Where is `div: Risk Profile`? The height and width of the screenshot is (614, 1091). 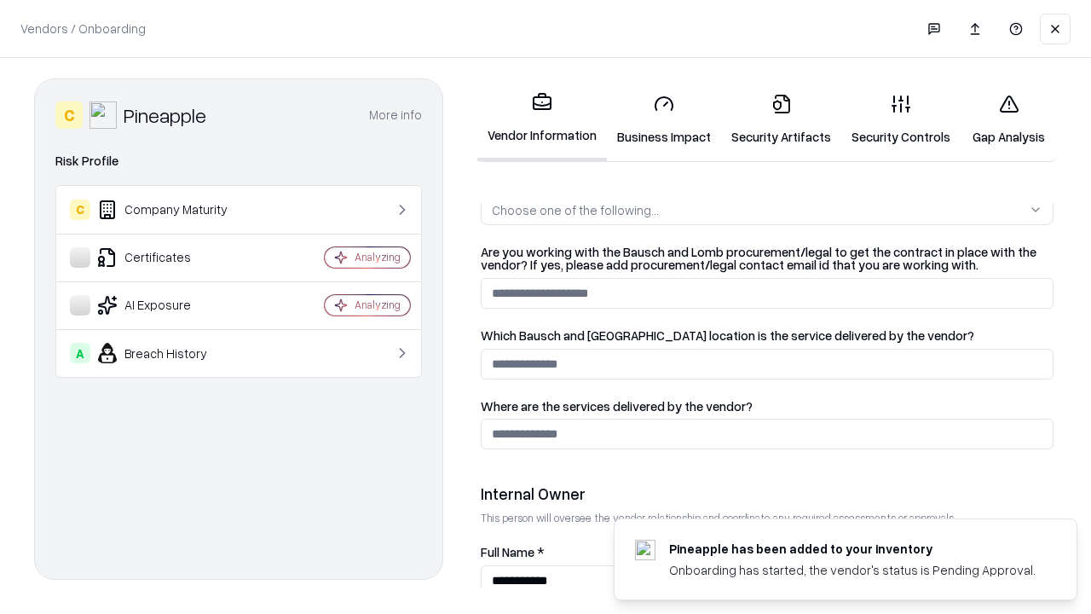
div: Risk Profile is located at coordinates (239, 161).